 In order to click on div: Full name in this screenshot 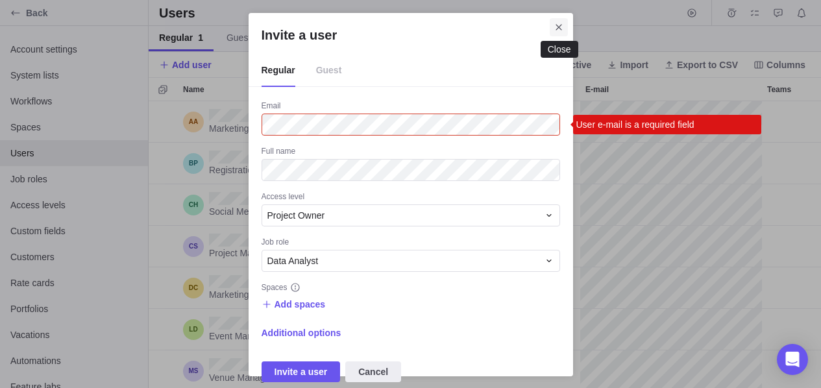, I will do `click(411, 153)`.